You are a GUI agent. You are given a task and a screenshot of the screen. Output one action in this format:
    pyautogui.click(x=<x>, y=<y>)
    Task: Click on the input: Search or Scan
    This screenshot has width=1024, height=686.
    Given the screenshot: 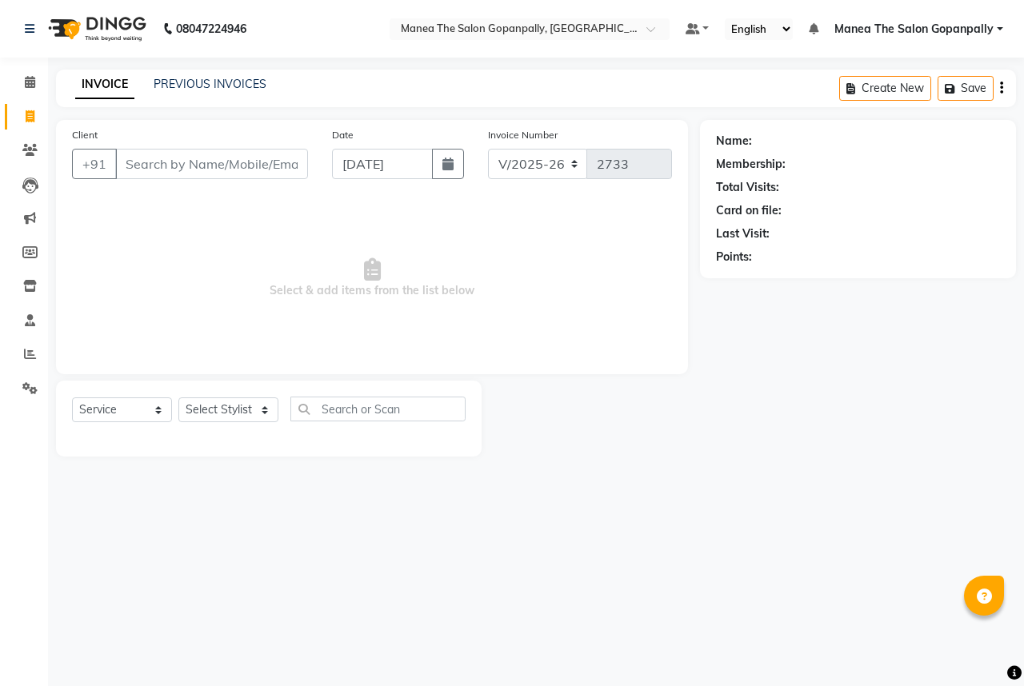 What is the action you would take?
    pyautogui.click(x=378, y=409)
    